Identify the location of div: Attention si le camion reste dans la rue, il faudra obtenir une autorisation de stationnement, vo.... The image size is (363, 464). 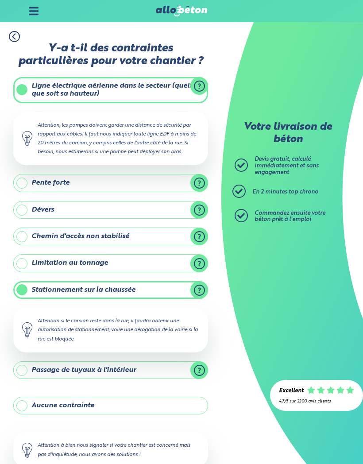
(111, 330).